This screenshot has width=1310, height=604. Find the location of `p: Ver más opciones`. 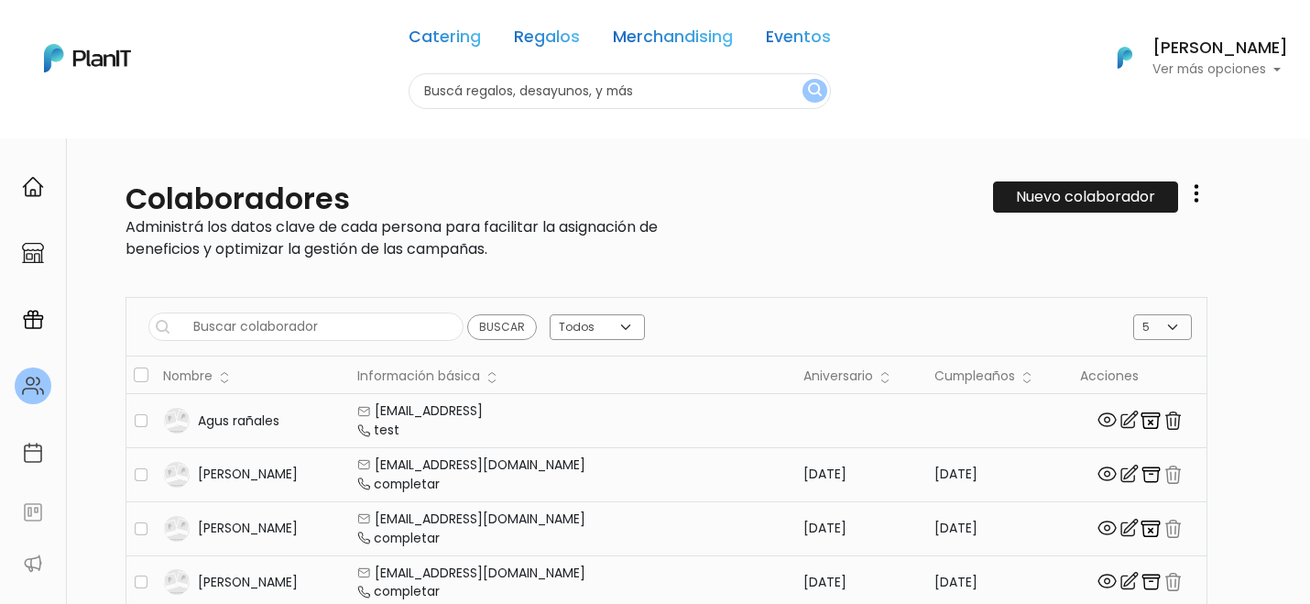

p: Ver más opciones is located at coordinates (1220, 70).